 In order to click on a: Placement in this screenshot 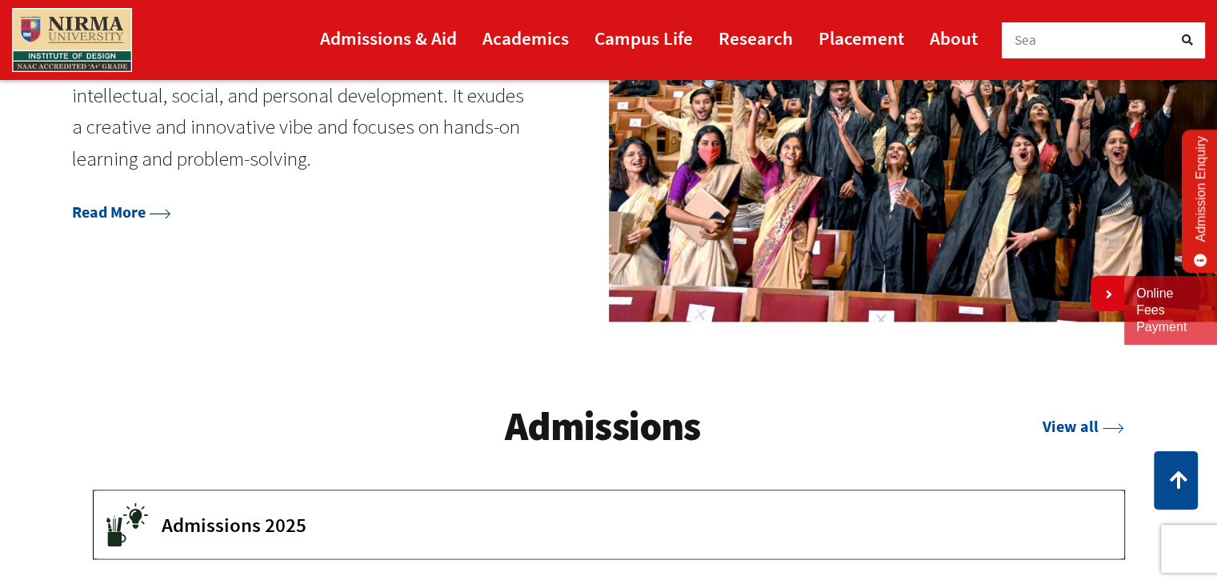, I will do `click(861, 38)`.